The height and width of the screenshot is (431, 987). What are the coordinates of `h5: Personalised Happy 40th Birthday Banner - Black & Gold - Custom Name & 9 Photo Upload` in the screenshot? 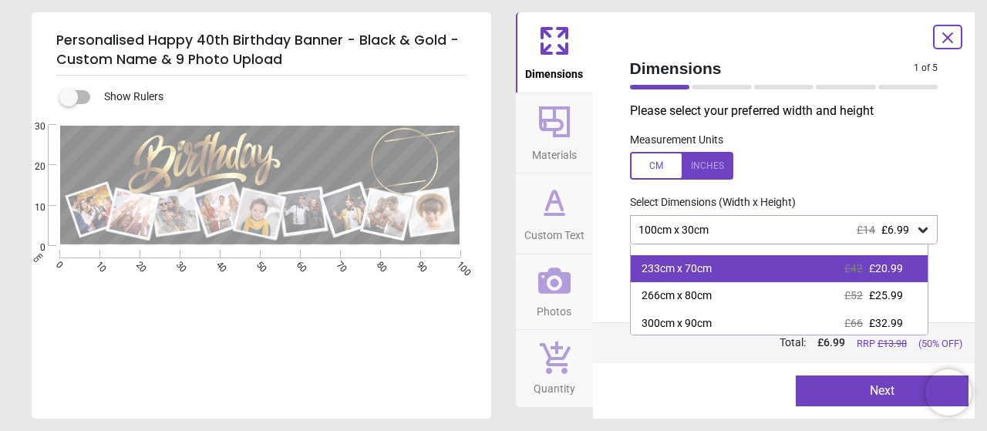 It's located at (261, 50).